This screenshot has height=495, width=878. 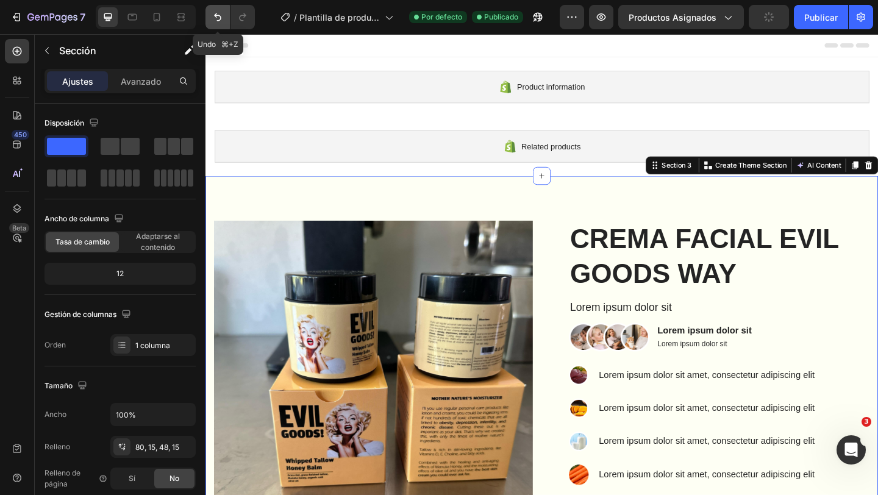 What do you see at coordinates (821, 17) in the screenshot?
I see `button: Publicar` at bounding box center [821, 17].